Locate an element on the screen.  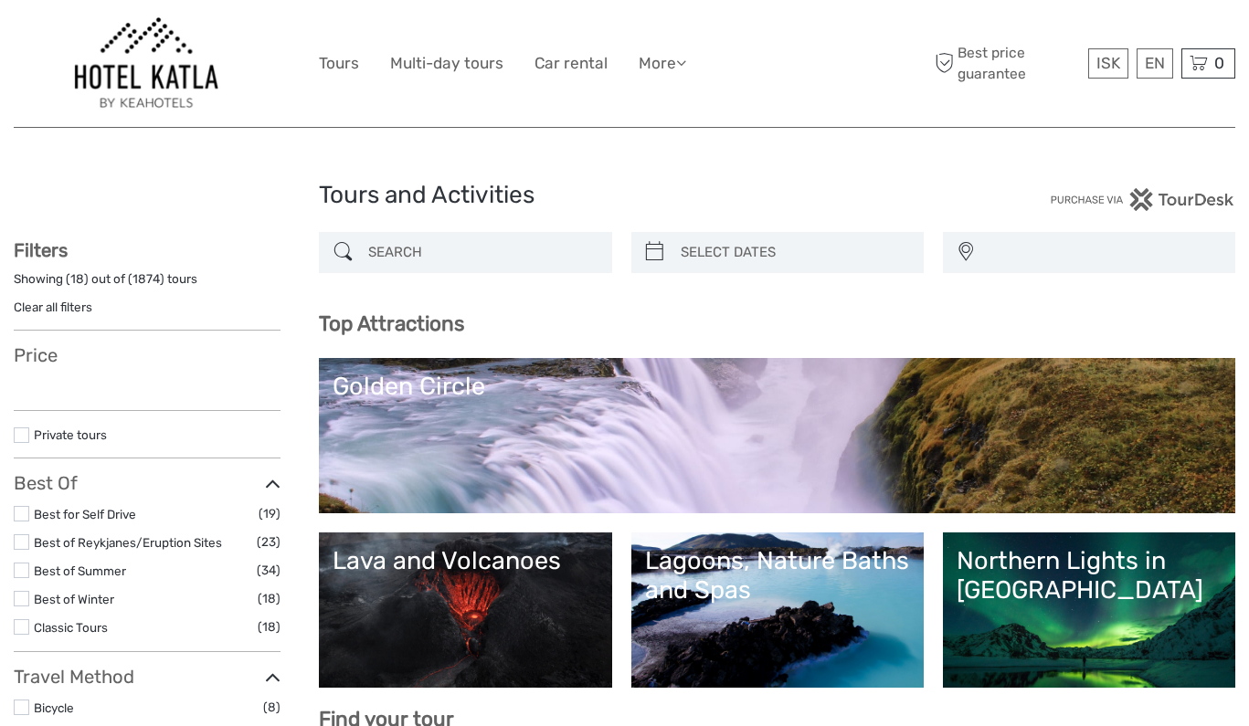
label: 18 is located at coordinates (77, 279).